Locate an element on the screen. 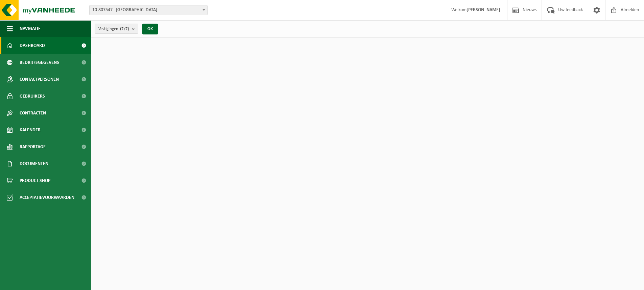  span: Product Shop is located at coordinates (35, 181).